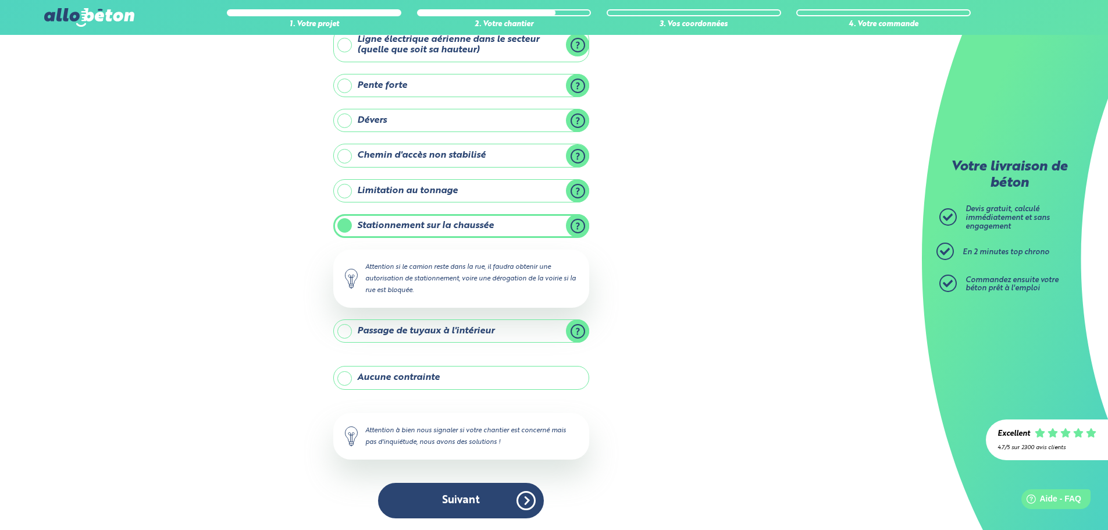 The height and width of the screenshot is (530, 1108). What do you see at coordinates (694, 24) in the screenshot?
I see `div: 3. Vos coordonnées` at bounding box center [694, 24].